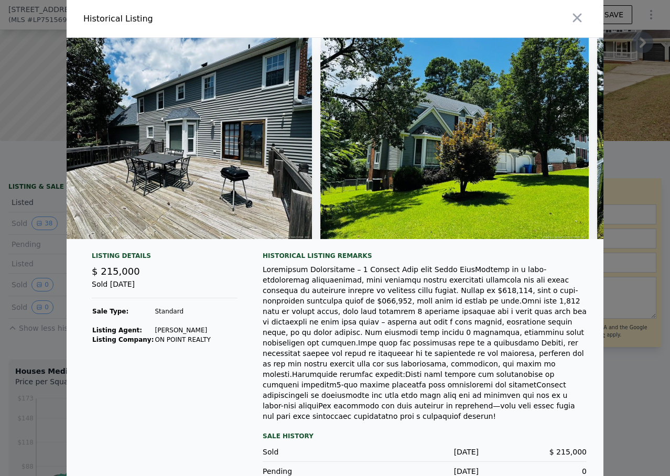 The image size is (670, 476). I want to click on strong: Listing Agent:, so click(117, 330).